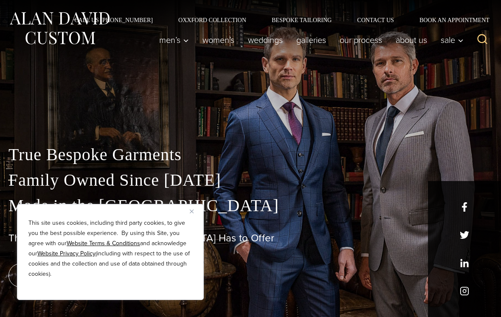 This screenshot has height=317, width=501. Describe the element at coordinates (452, 40) in the screenshot. I see `span: Sale` at that location.